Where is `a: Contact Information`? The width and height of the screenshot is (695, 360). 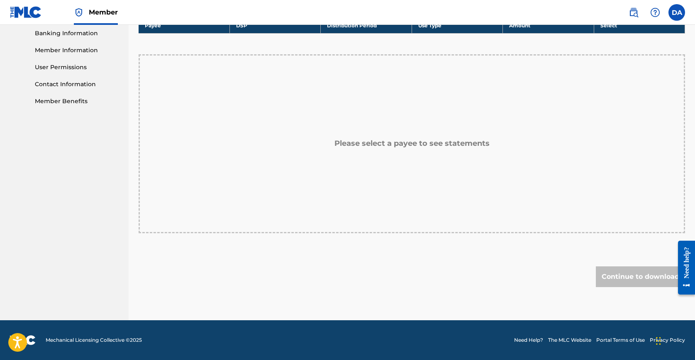 a: Contact Information is located at coordinates (77, 84).